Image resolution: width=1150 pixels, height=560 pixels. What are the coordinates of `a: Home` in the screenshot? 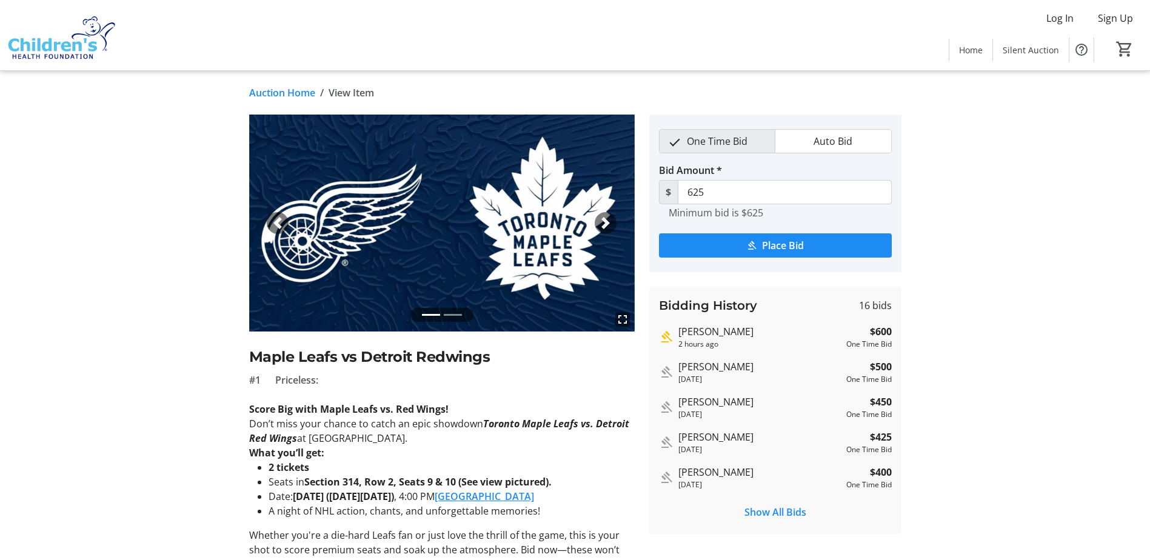 It's located at (971, 50).